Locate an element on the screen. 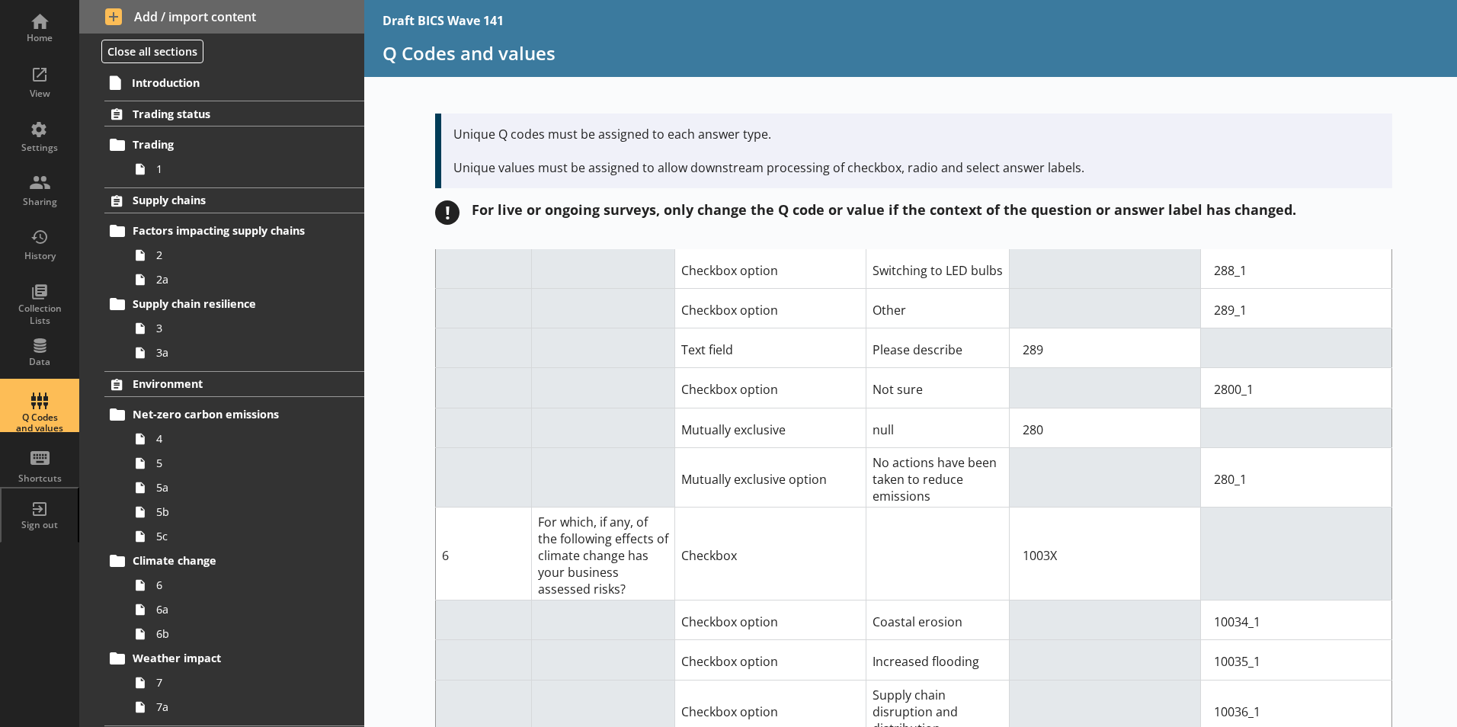 This screenshot has width=1457, height=727. li: Weather impact77a is located at coordinates (238, 683).